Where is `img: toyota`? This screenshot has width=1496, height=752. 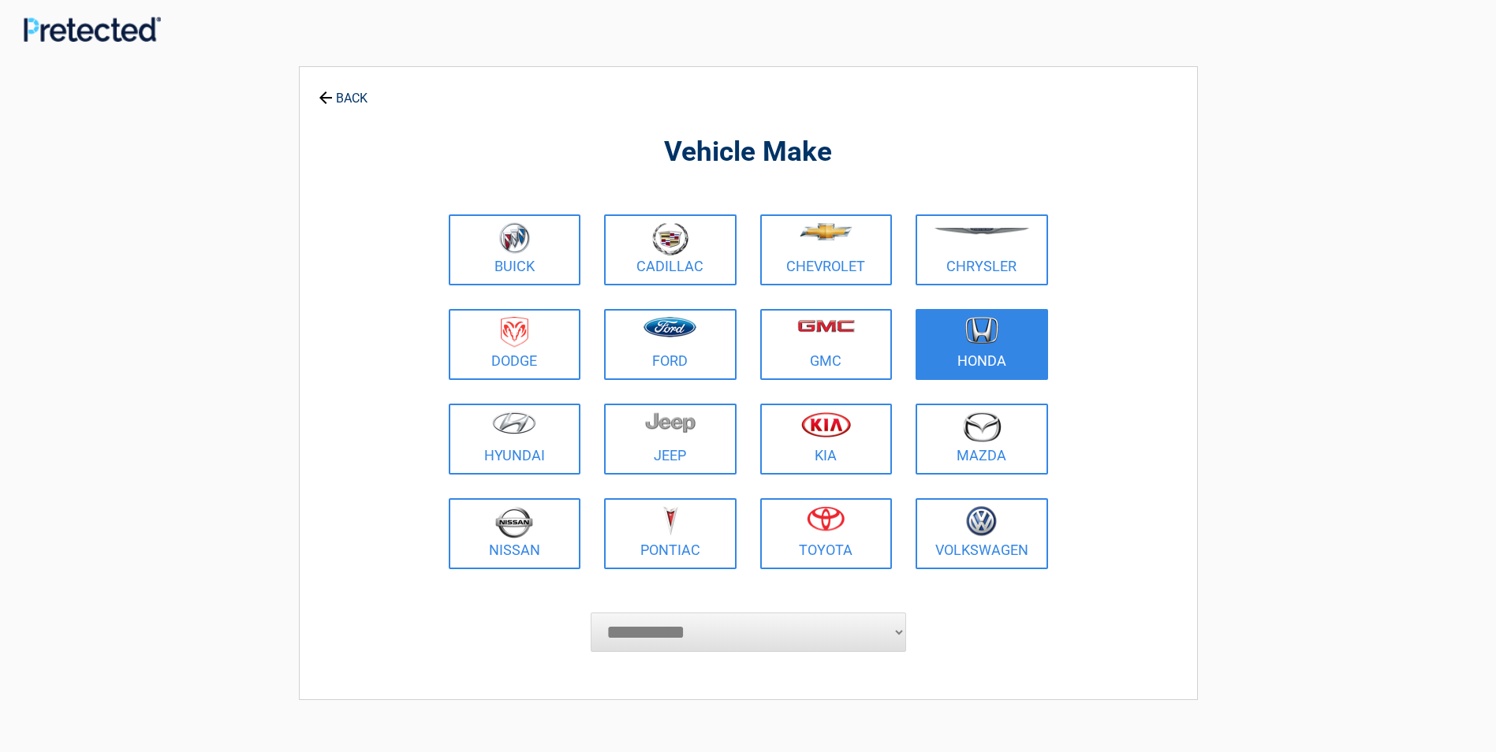 img: toyota is located at coordinates (826, 519).